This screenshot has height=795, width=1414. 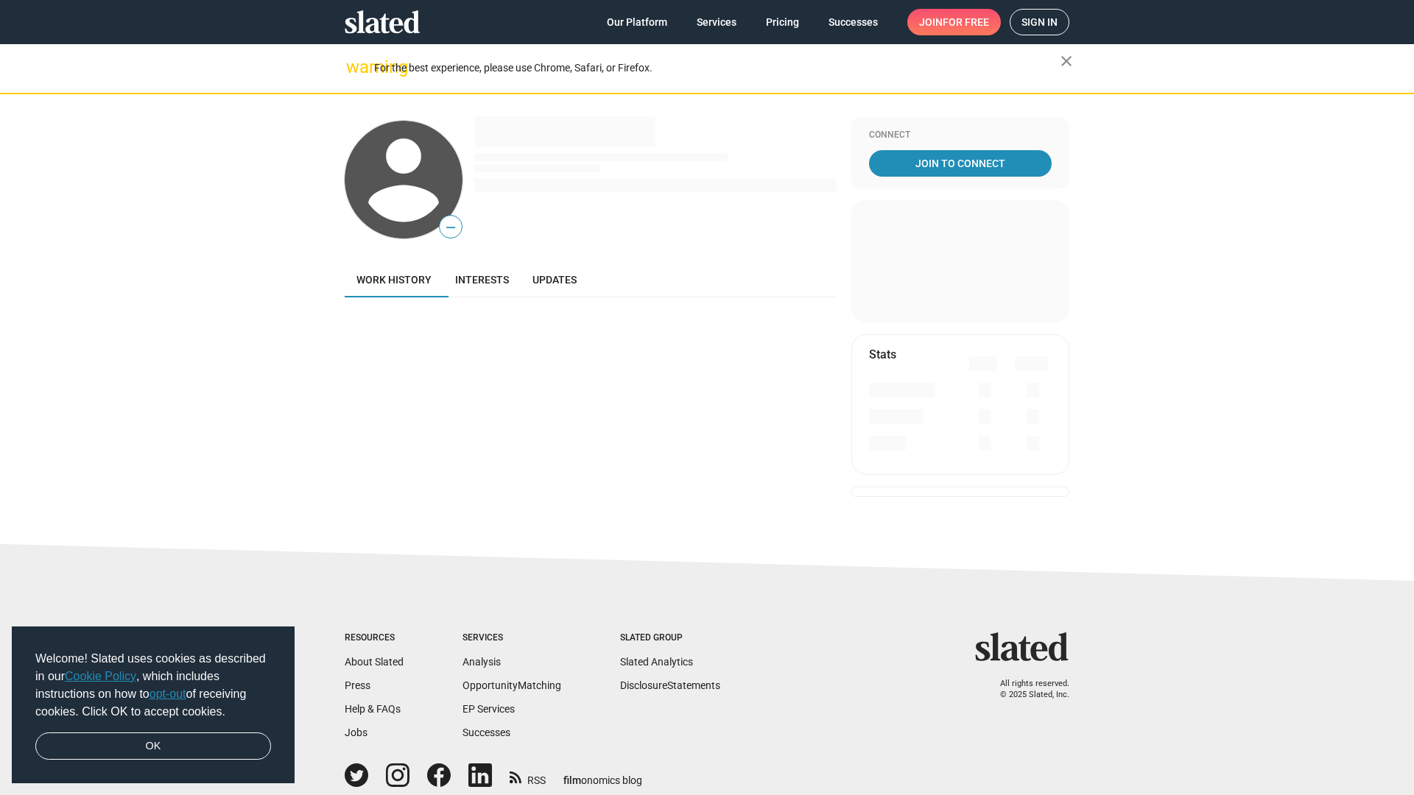 What do you see at coordinates (153, 705) in the screenshot?
I see `div: cookieconsent` at bounding box center [153, 705].